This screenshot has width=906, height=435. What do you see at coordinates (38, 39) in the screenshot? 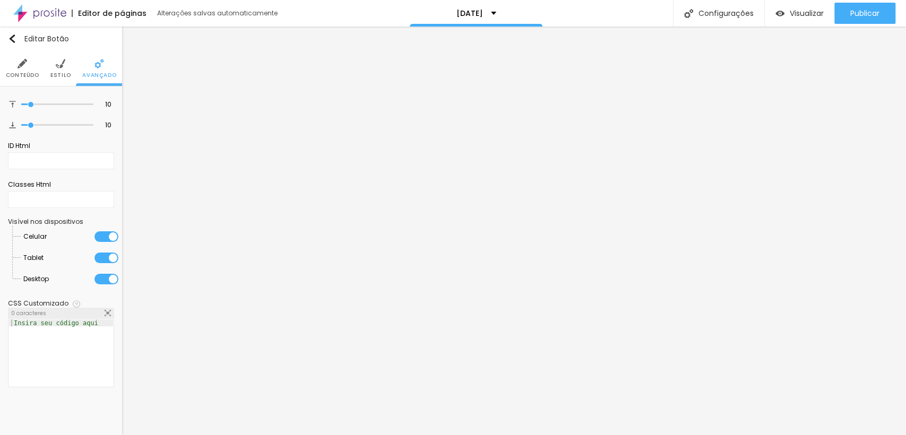
I see `div: Editar Botão` at bounding box center [38, 39].